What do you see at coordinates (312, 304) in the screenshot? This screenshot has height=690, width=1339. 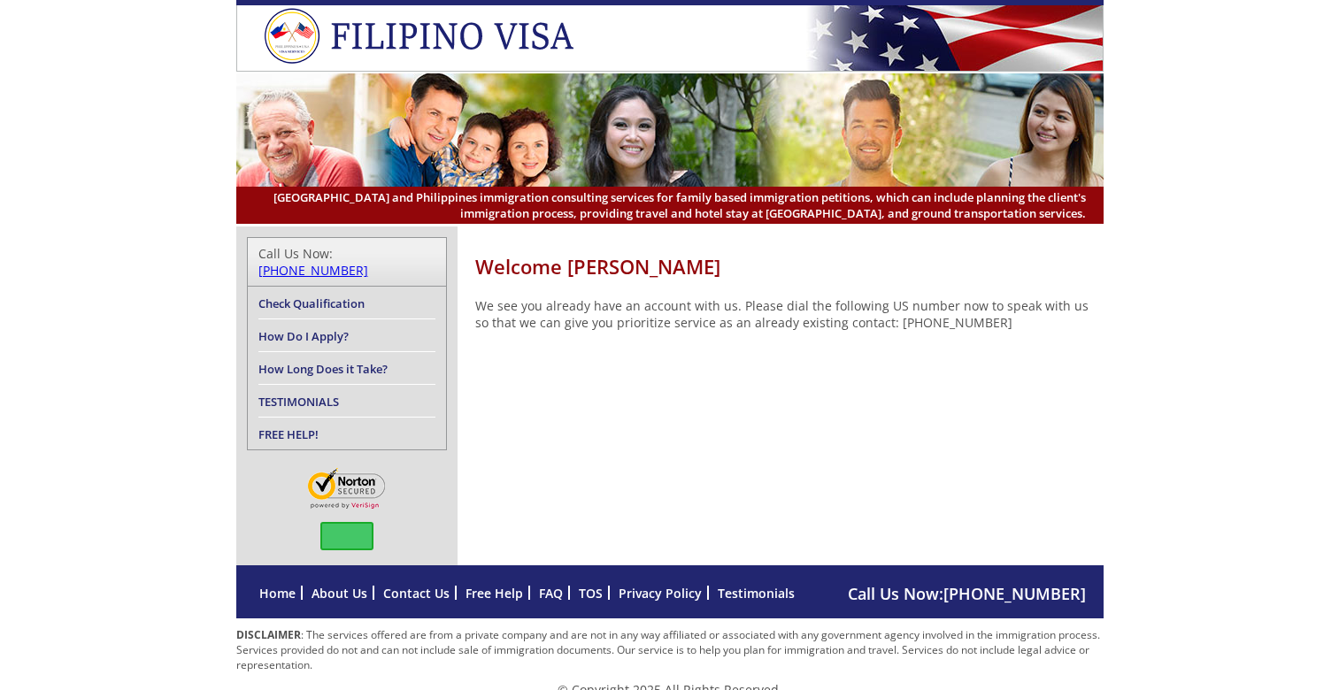 I see `a: Check Qualification` at bounding box center [312, 304].